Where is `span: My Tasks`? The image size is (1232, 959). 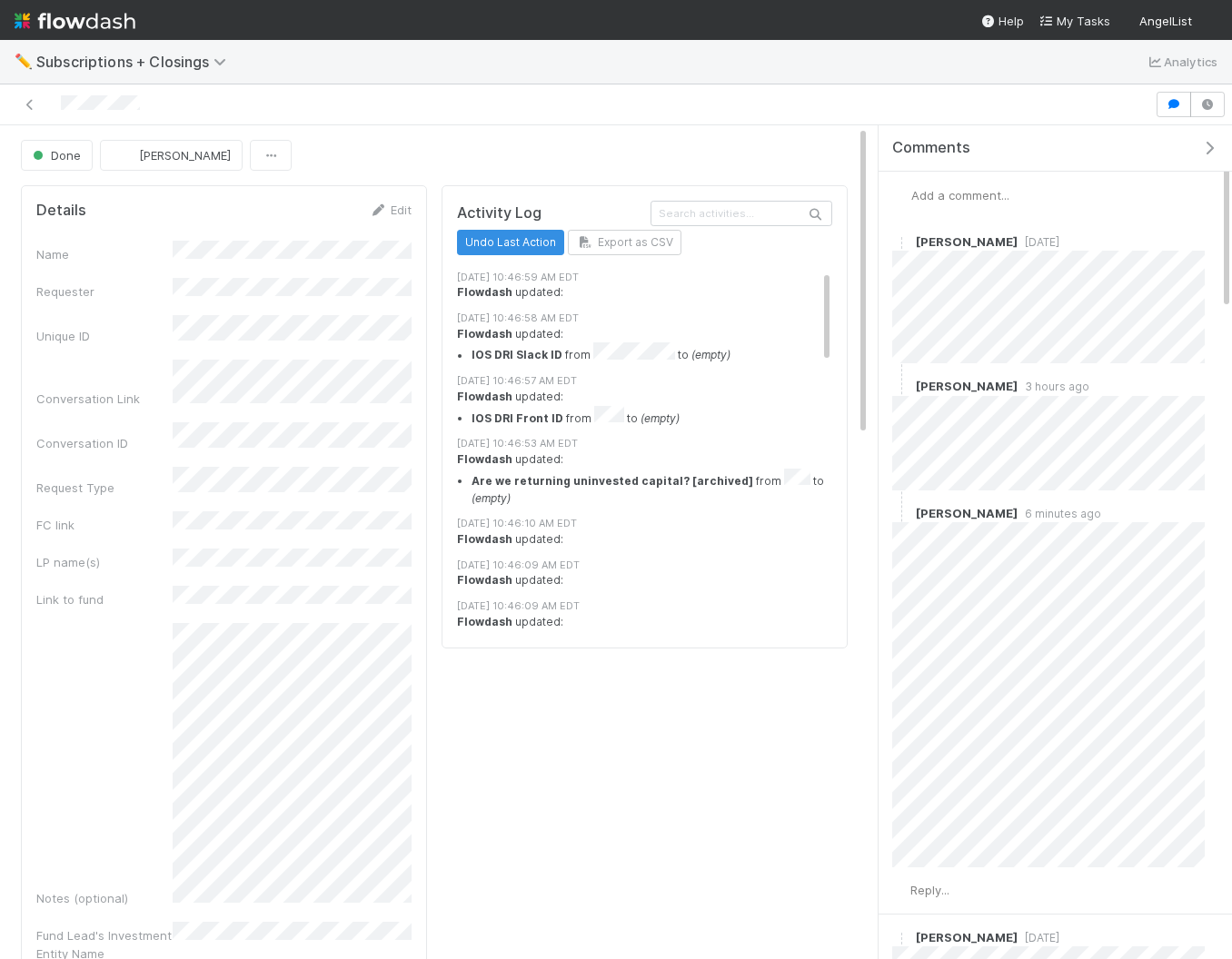
span: My Tasks is located at coordinates (1073, 21).